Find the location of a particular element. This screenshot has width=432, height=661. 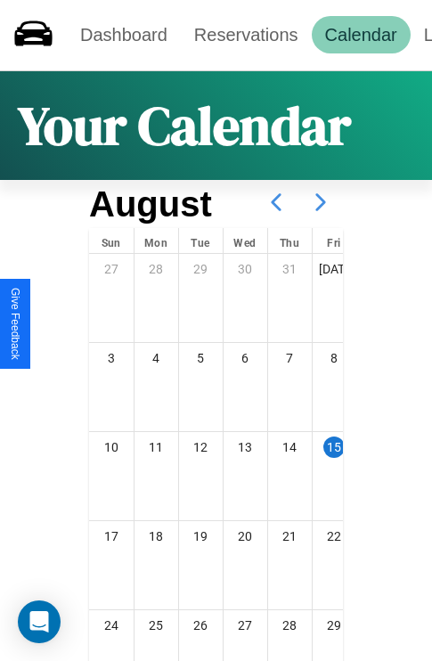

a: Calendar is located at coordinates (361, 35).